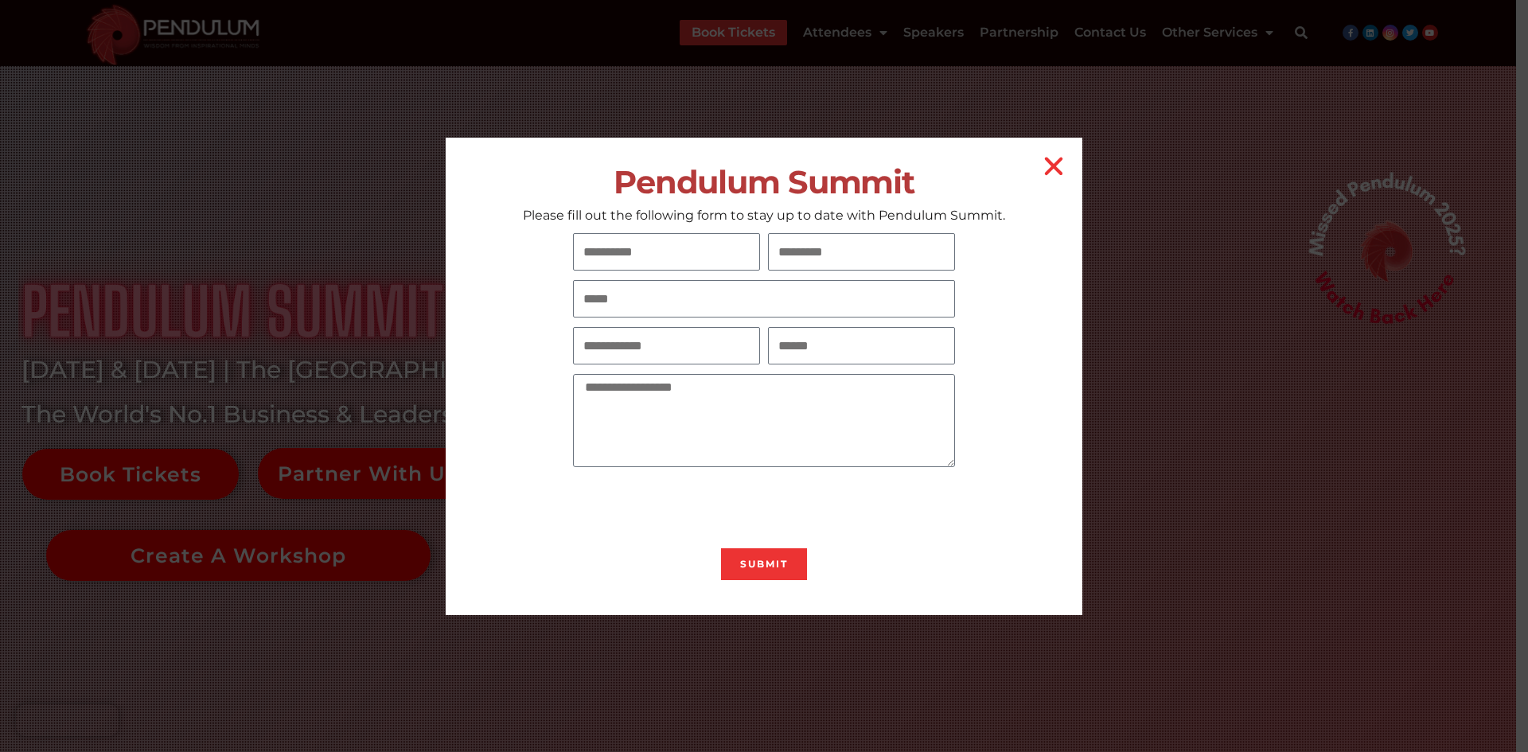 The height and width of the screenshot is (752, 1528). I want to click on p: Please fill out the following form to stay up to date with Pendulum Summit., so click(764, 215).